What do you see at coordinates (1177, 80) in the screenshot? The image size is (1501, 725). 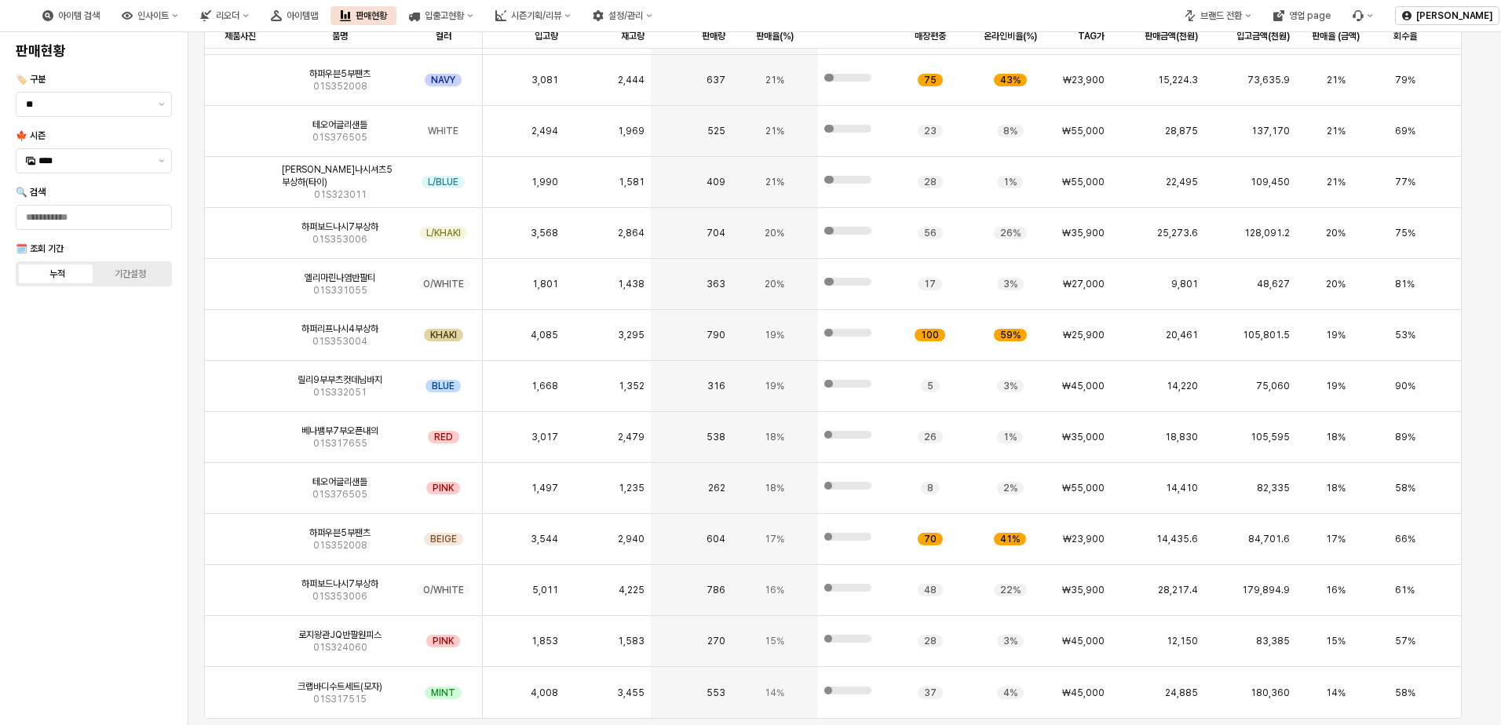 I see `span: 15,224.3` at bounding box center [1177, 80].